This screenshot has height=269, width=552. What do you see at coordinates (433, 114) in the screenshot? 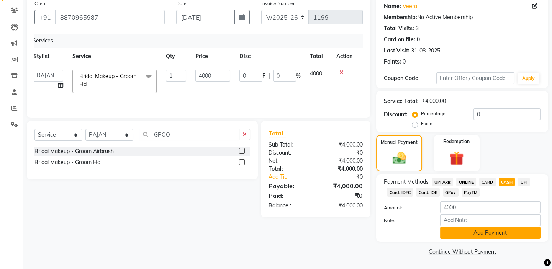
I see `label: Percentage` at bounding box center [433, 114].